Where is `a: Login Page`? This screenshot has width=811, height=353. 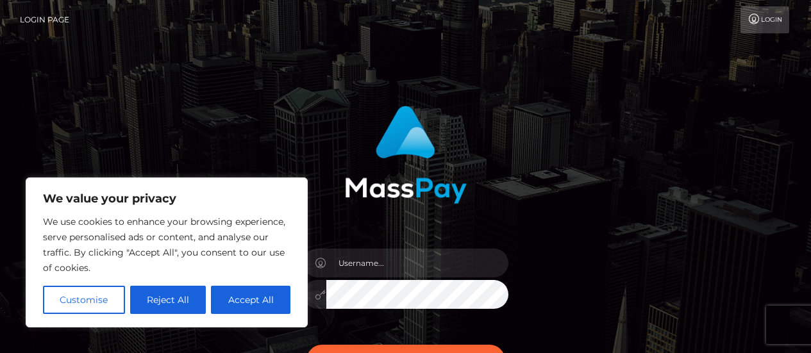 a: Login Page is located at coordinates (44, 20).